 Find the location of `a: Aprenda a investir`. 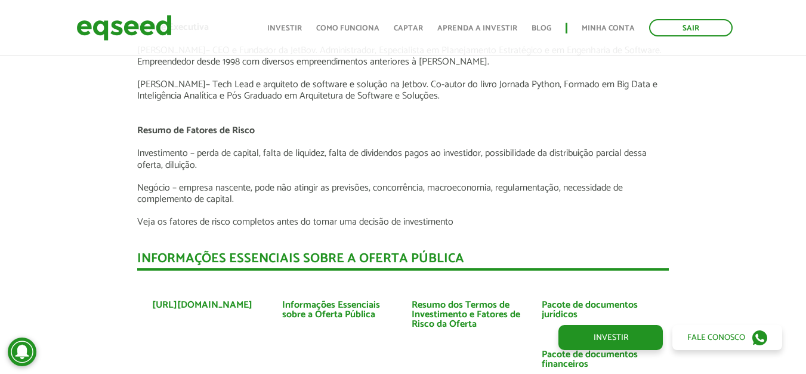

a: Aprenda a investir is located at coordinates (477, 28).